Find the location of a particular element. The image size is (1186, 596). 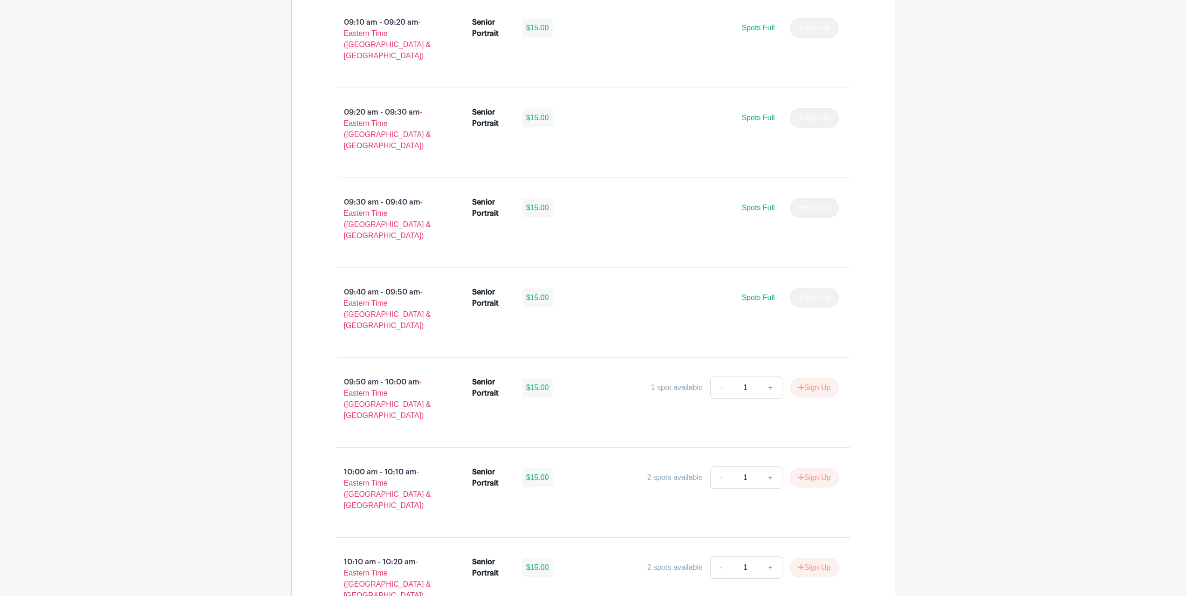

div: 1 spot available is located at coordinates (677, 388).